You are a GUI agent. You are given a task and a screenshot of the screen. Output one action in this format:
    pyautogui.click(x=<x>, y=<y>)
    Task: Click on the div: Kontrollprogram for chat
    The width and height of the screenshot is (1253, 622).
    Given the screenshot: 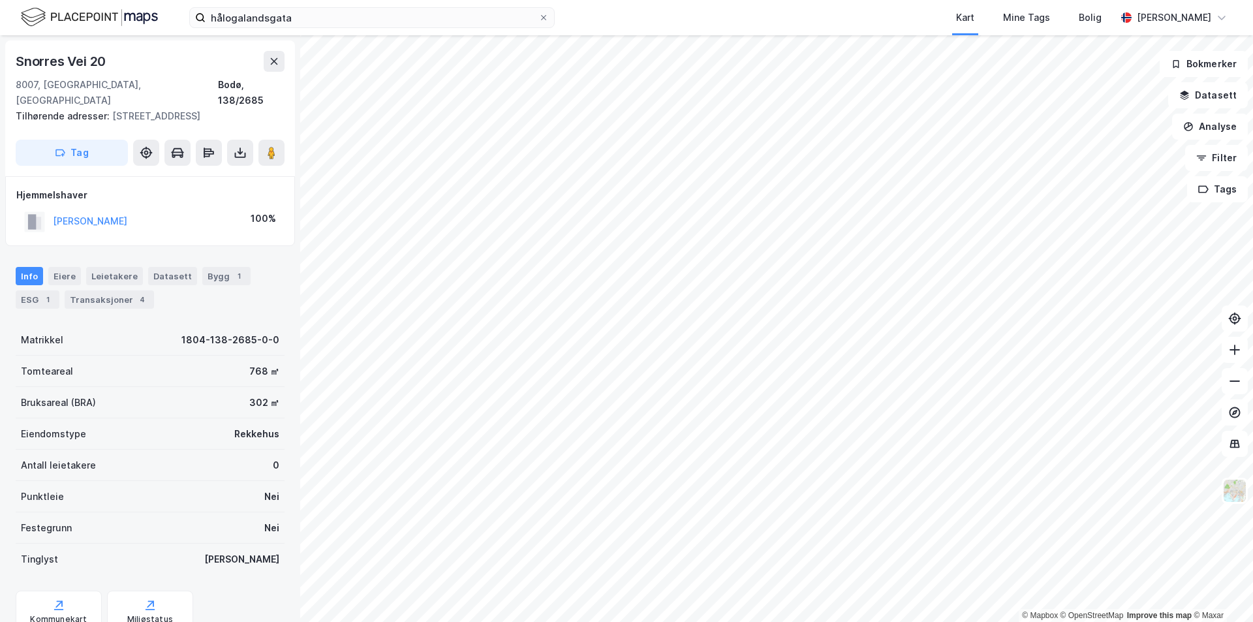 What is the action you would take?
    pyautogui.click(x=1220, y=590)
    